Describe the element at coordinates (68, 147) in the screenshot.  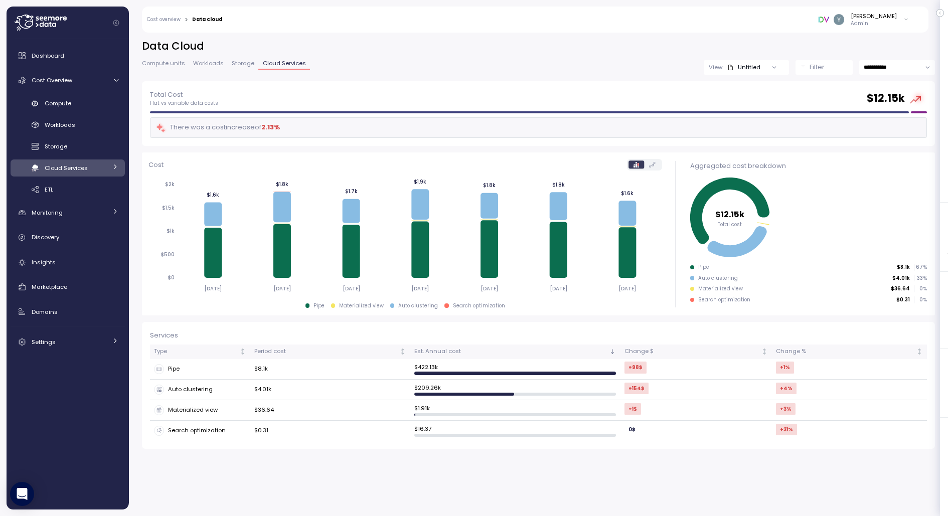
I see `a: Storage` at that location.